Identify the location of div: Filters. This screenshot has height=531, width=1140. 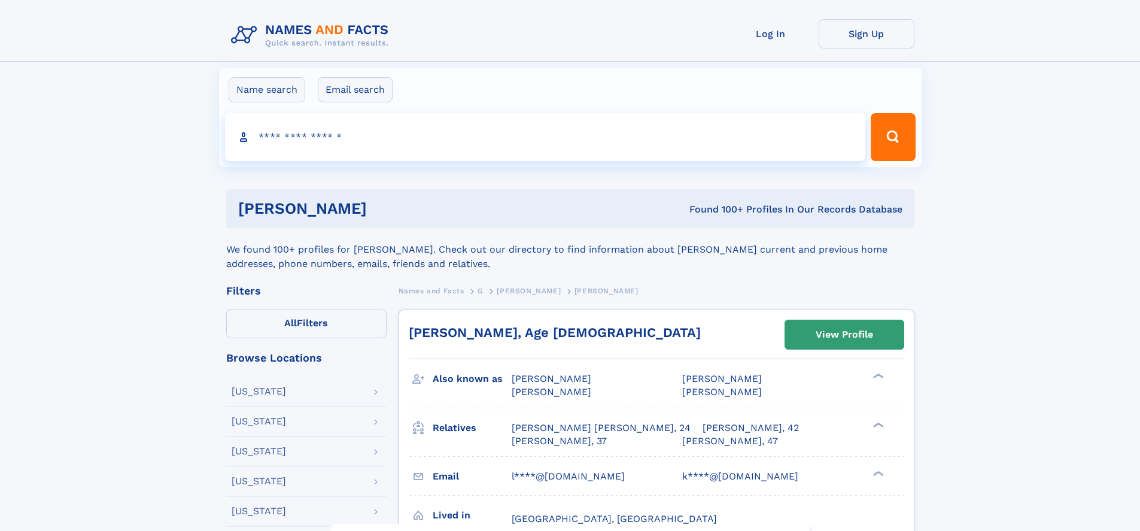
(307, 291).